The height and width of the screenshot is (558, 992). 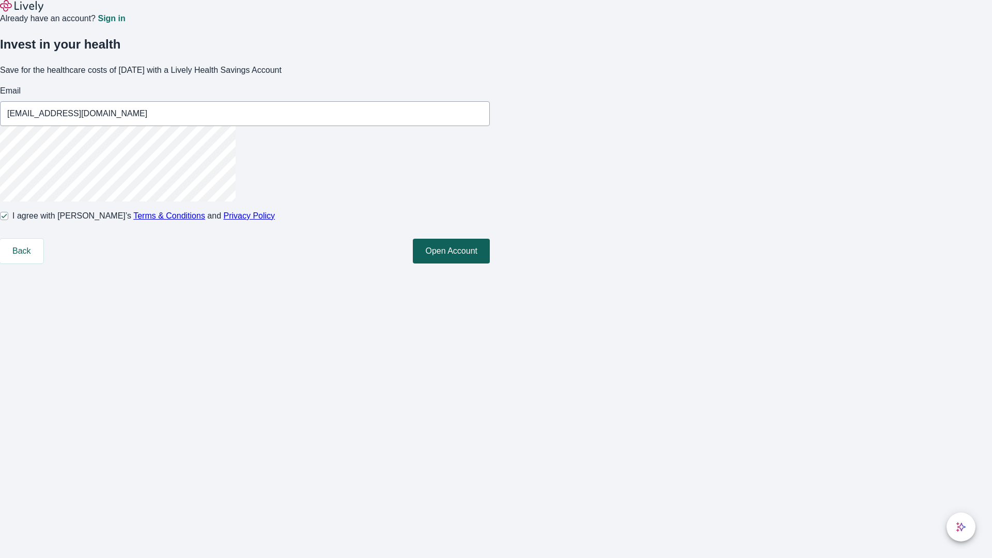 What do you see at coordinates (451, 251) in the screenshot?
I see `button: Open Account` at bounding box center [451, 251].